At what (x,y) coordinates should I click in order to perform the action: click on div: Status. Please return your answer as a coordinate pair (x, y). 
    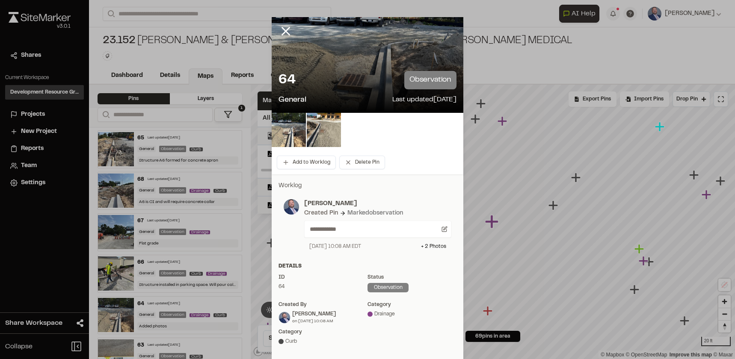
    Looking at the image, I should click on (412, 278).